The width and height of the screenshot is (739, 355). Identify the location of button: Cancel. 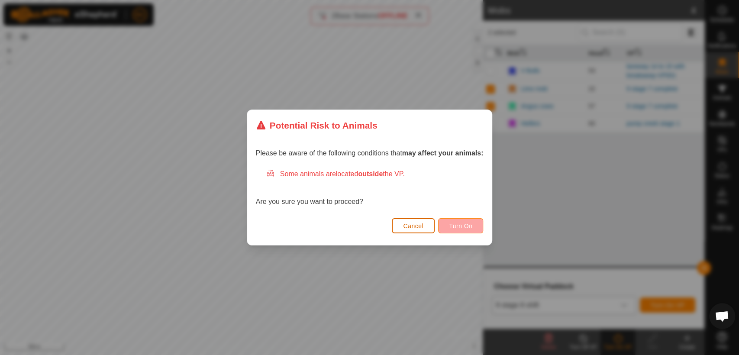
(413, 226).